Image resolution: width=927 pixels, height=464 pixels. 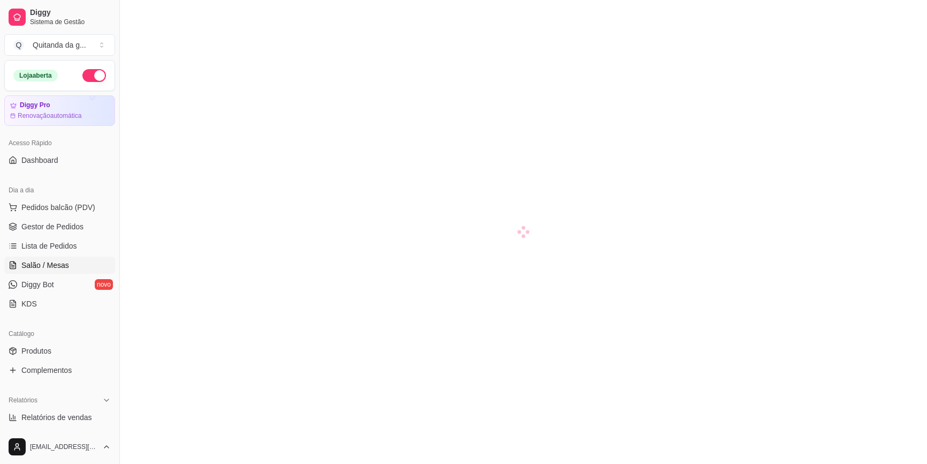 What do you see at coordinates (59, 334) in the screenshot?
I see `div: Catálogo` at bounding box center [59, 334].